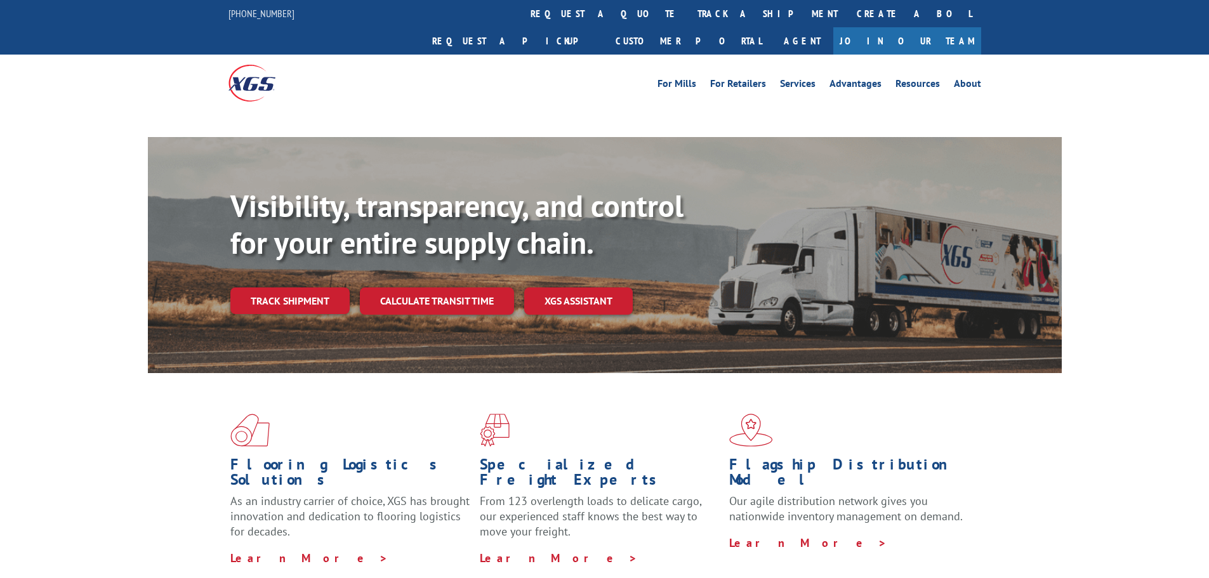 This screenshot has height=578, width=1209. Describe the element at coordinates (846, 508) in the screenshot. I see `span: Our agile distribution network gives you nationwide inventory management on demand.` at that location.